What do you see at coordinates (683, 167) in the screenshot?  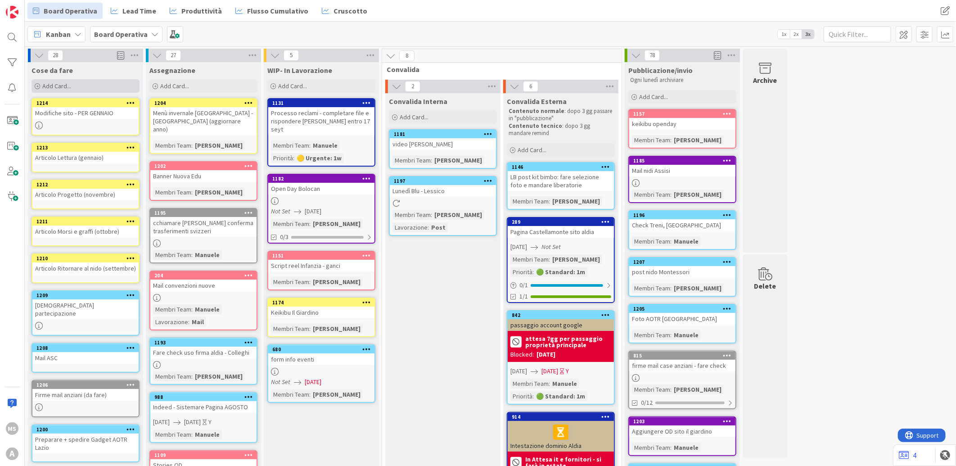 I see `div: 1185Mail nidi Assisi` at bounding box center [683, 167].